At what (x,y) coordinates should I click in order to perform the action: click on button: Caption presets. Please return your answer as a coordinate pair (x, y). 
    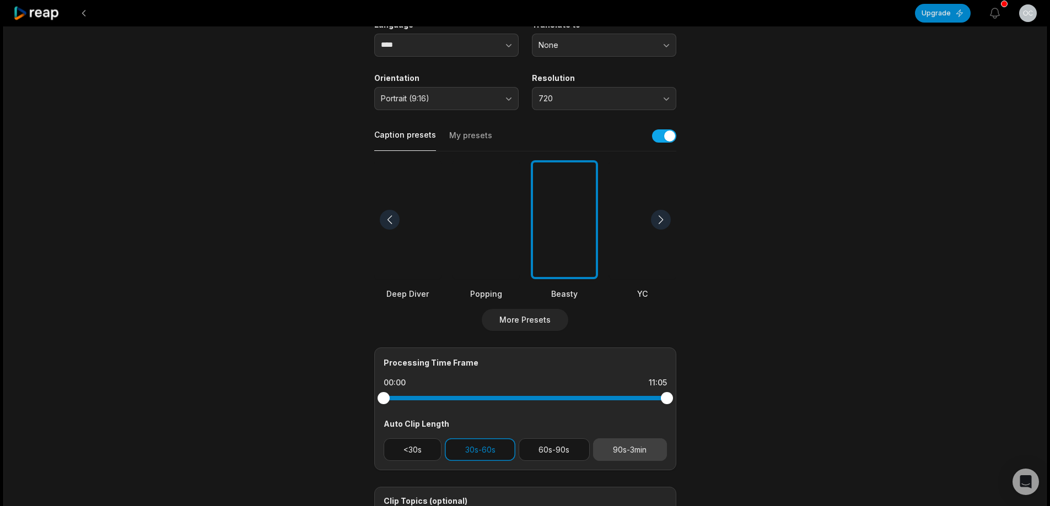
    Looking at the image, I should click on (405, 140).